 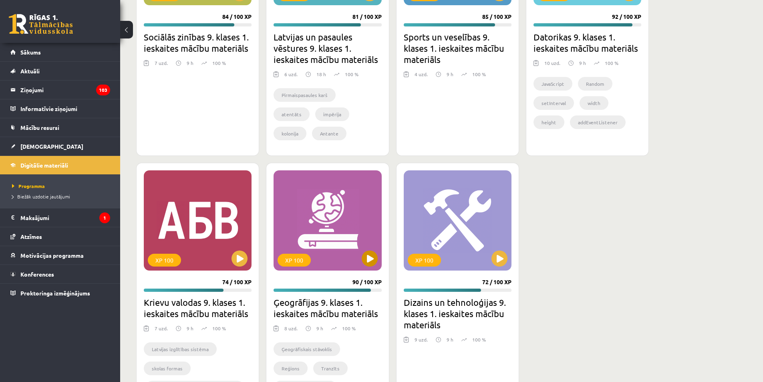 What do you see at coordinates (327, 308) in the screenshot?
I see `h2: Ģeogrāfijas 9. klases 1. ieskaites mācību materiāls` at bounding box center [327, 308].